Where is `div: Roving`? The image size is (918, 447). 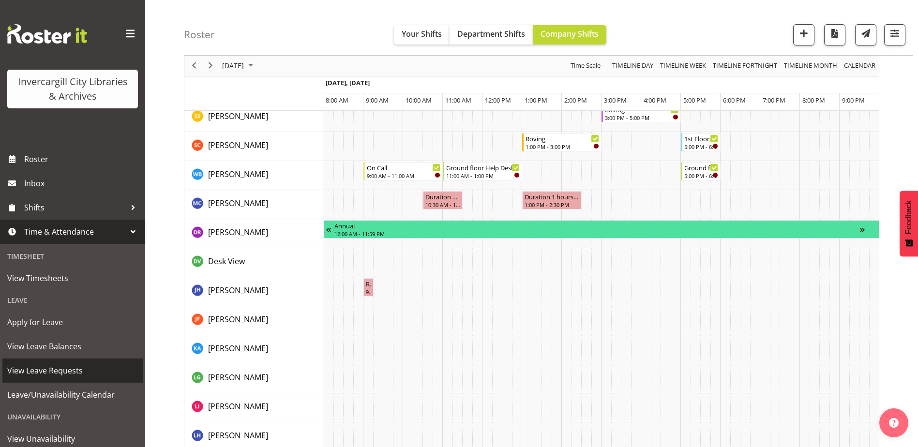 div: Roving is located at coordinates (562, 138).